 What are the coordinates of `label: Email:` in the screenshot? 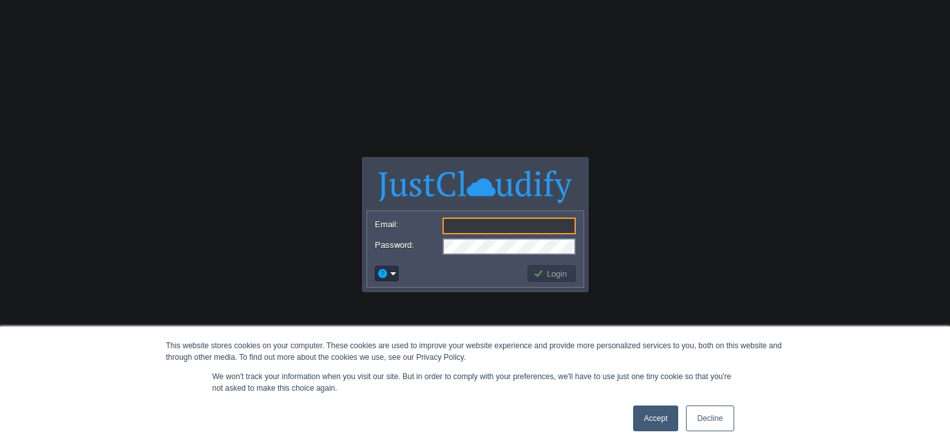 It's located at (408, 224).